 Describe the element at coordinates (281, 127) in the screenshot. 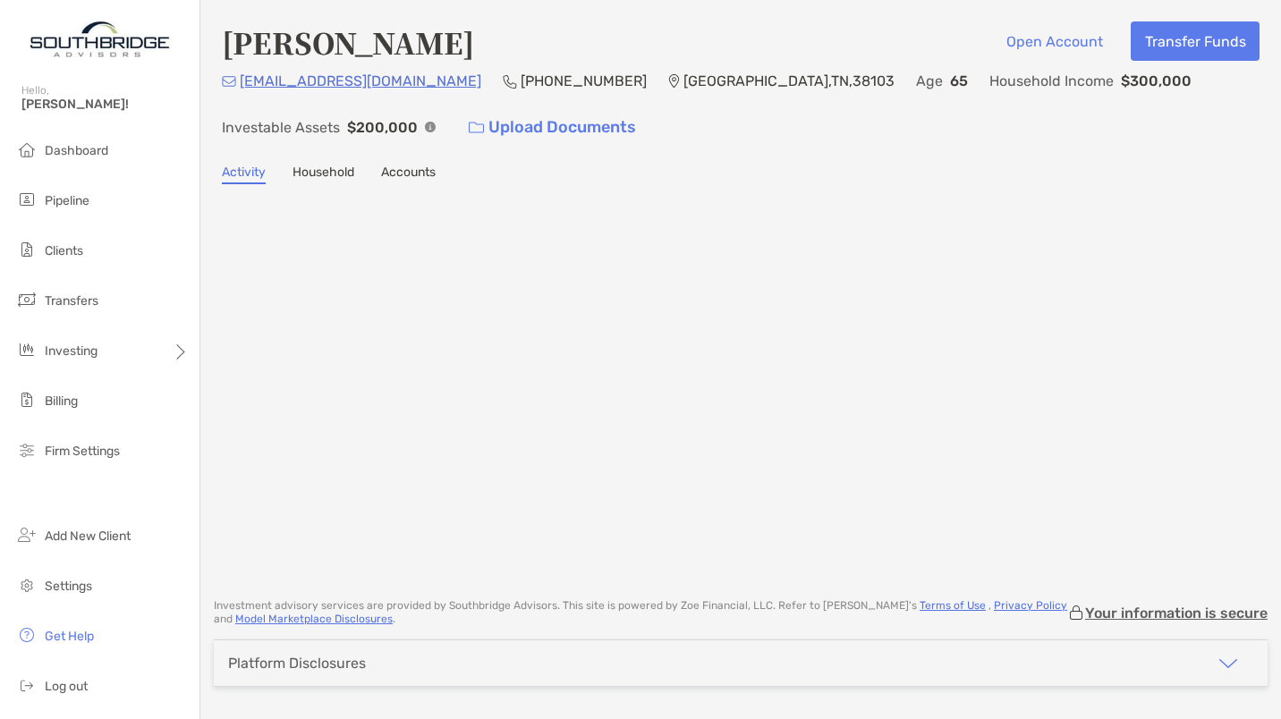

I see `p: Investable Assets` at that location.